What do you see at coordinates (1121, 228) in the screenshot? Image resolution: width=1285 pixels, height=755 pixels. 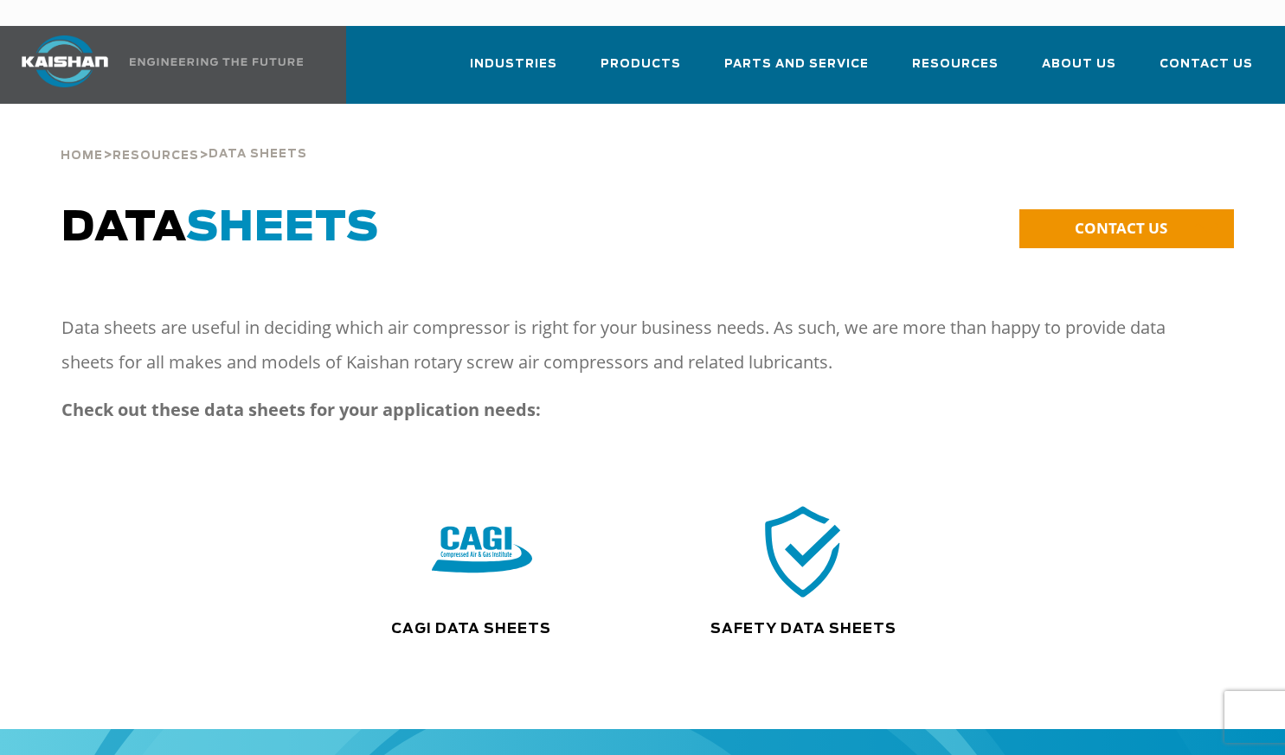 I see `span: CONTACT US` at bounding box center [1121, 228].